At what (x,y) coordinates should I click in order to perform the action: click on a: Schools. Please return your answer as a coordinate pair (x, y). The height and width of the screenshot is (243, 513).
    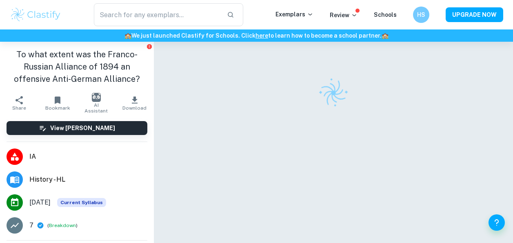
    Looking at the image, I should click on (386, 15).